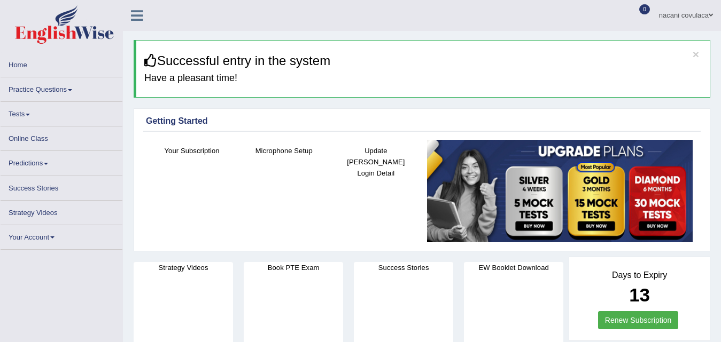 This screenshot has width=721, height=342. What do you see at coordinates (293, 268) in the screenshot?
I see `h4: Book PTE Exam` at bounding box center [293, 268].